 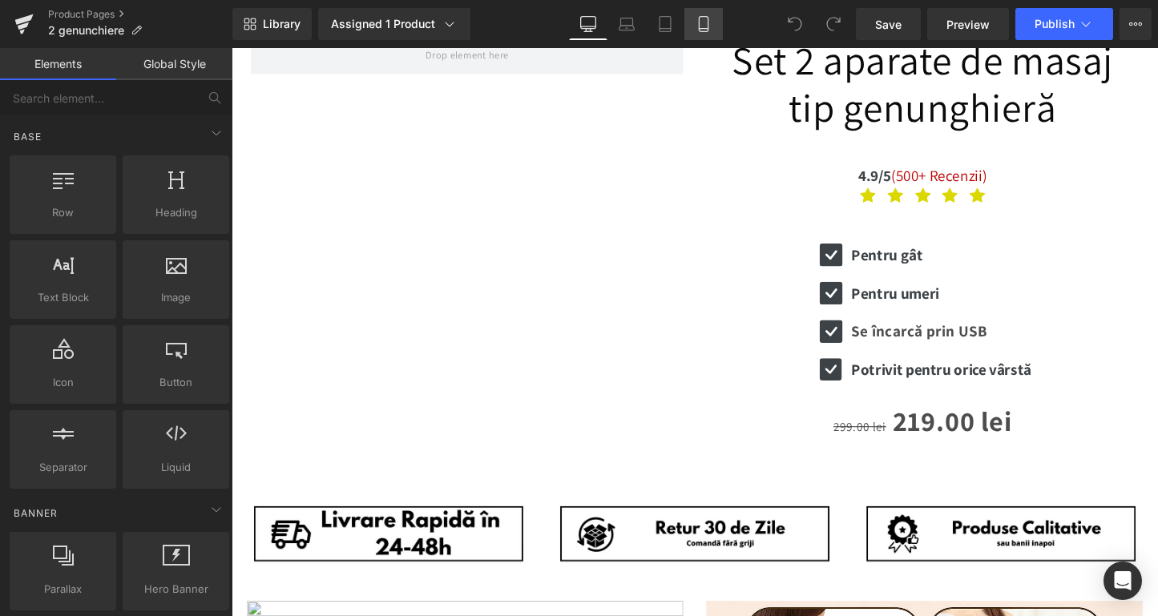 What do you see at coordinates (175, 382) in the screenshot?
I see `span: Button` at bounding box center [175, 382].